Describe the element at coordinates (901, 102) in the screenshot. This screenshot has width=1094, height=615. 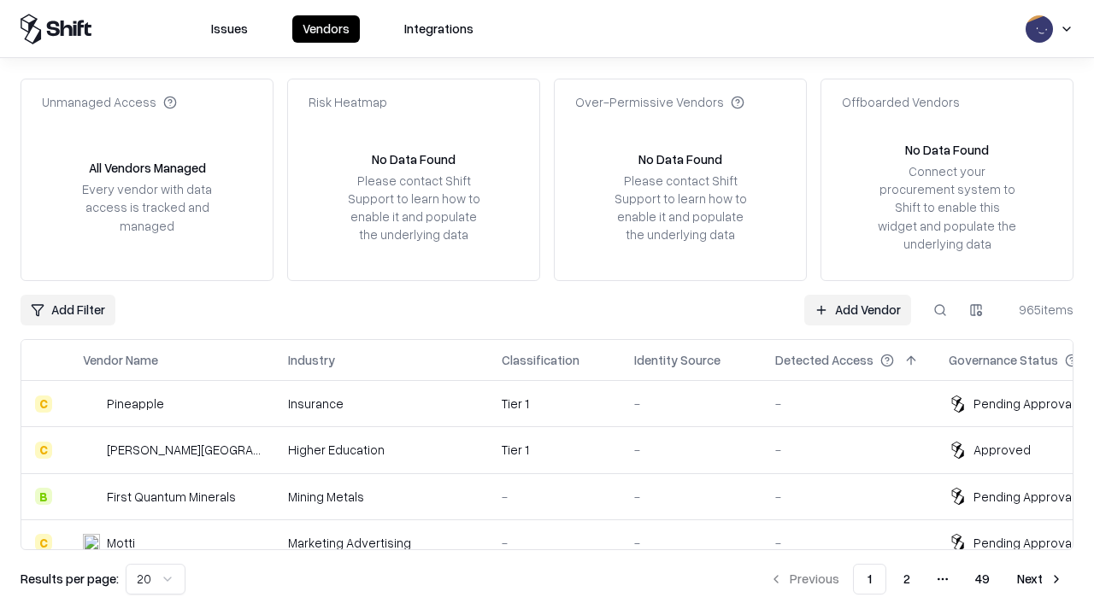
I see `div: Offboarded Vendors` at that location.